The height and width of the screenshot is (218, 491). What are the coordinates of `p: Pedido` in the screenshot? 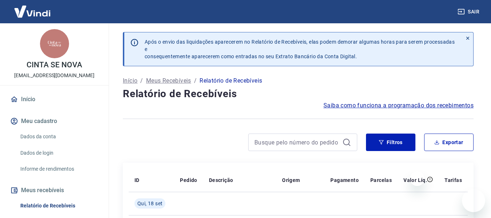 It's located at (188, 180).